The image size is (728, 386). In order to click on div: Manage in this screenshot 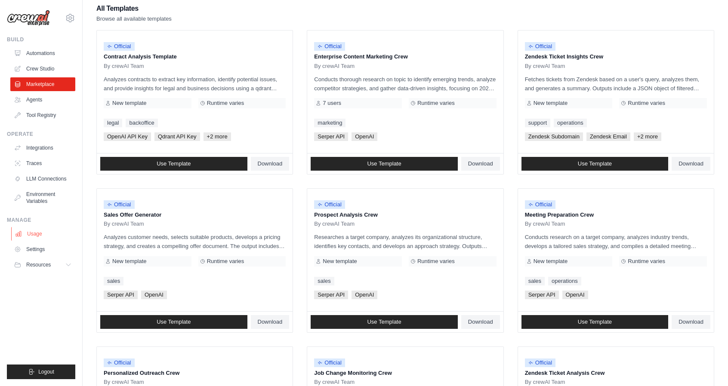, I will do `click(41, 220)`.